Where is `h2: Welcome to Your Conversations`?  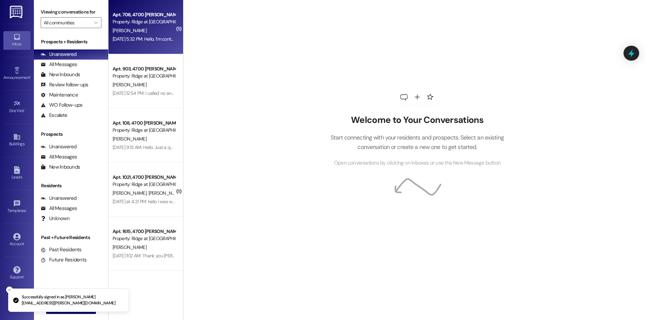 h2: Welcome to Your Conversations is located at coordinates (417, 120).